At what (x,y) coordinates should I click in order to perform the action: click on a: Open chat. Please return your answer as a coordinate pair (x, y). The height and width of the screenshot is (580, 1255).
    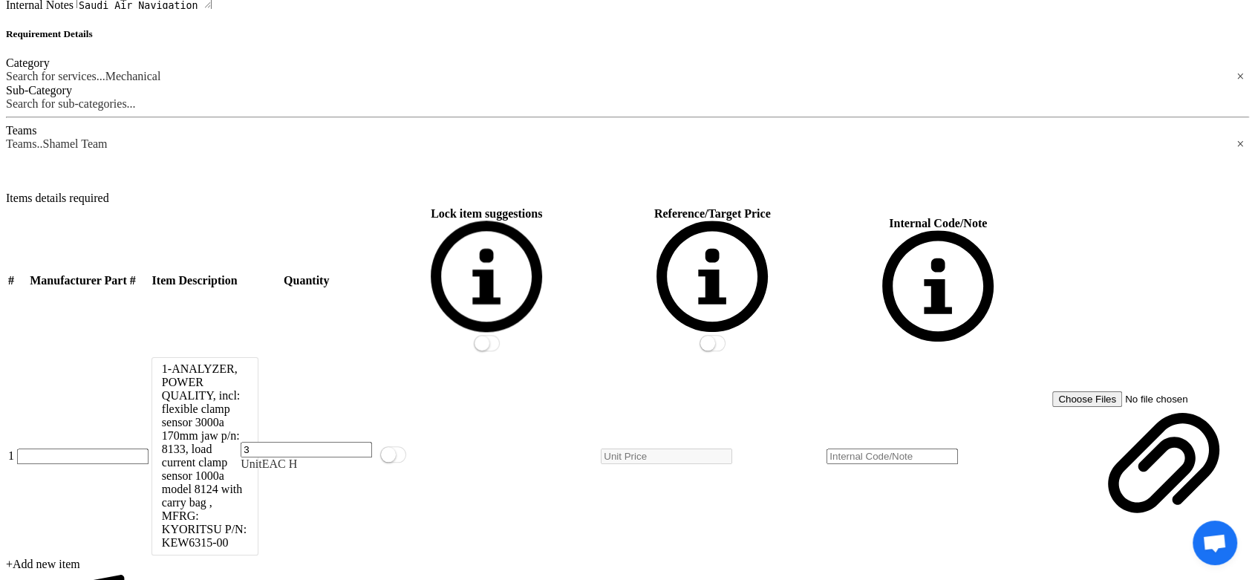
    Looking at the image, I should click on (1215, 543).